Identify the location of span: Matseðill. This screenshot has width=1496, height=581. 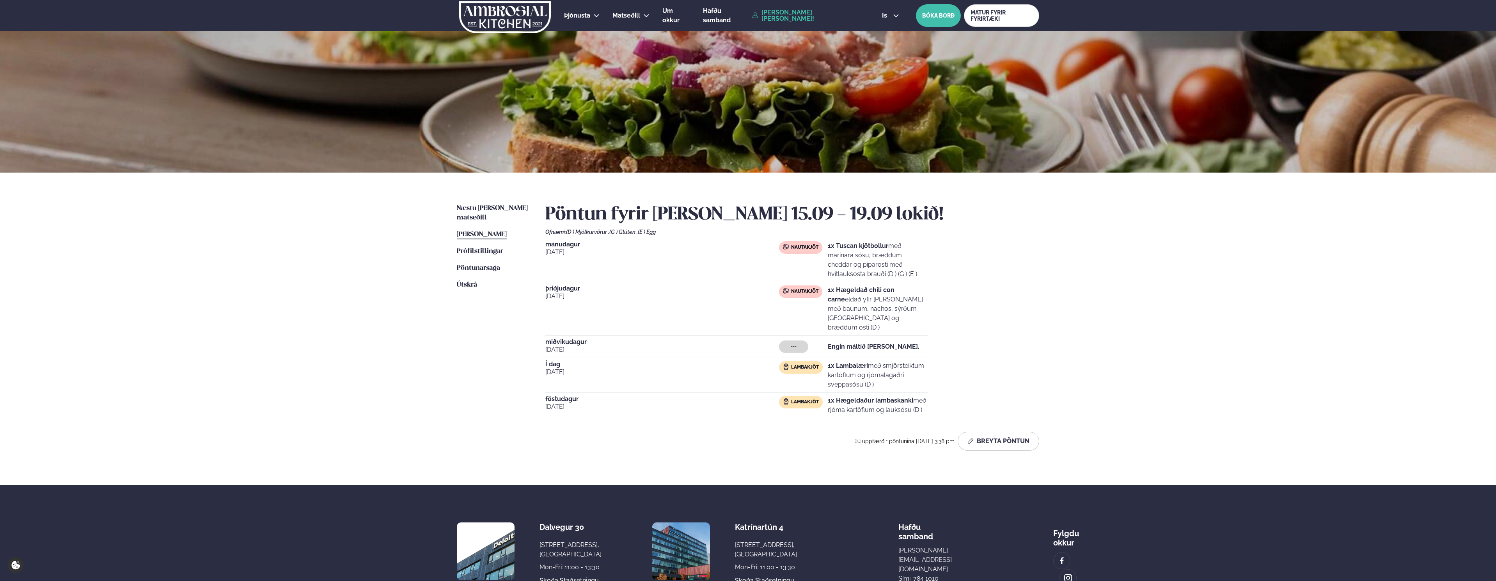
(626, 15).